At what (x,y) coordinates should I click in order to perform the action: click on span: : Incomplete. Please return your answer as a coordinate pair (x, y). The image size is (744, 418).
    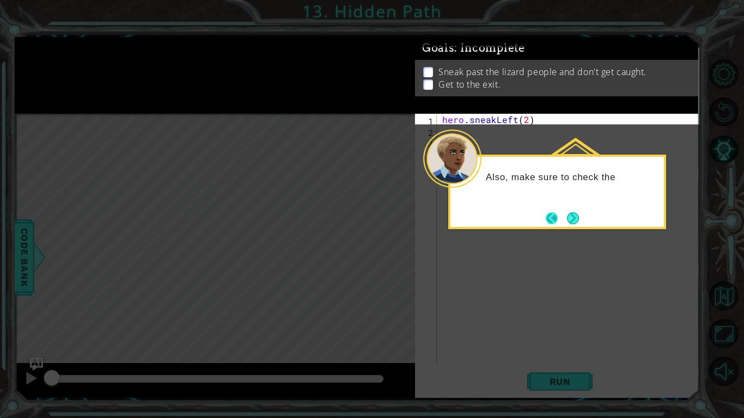
    Looking at the image, I should click on (489, 48).